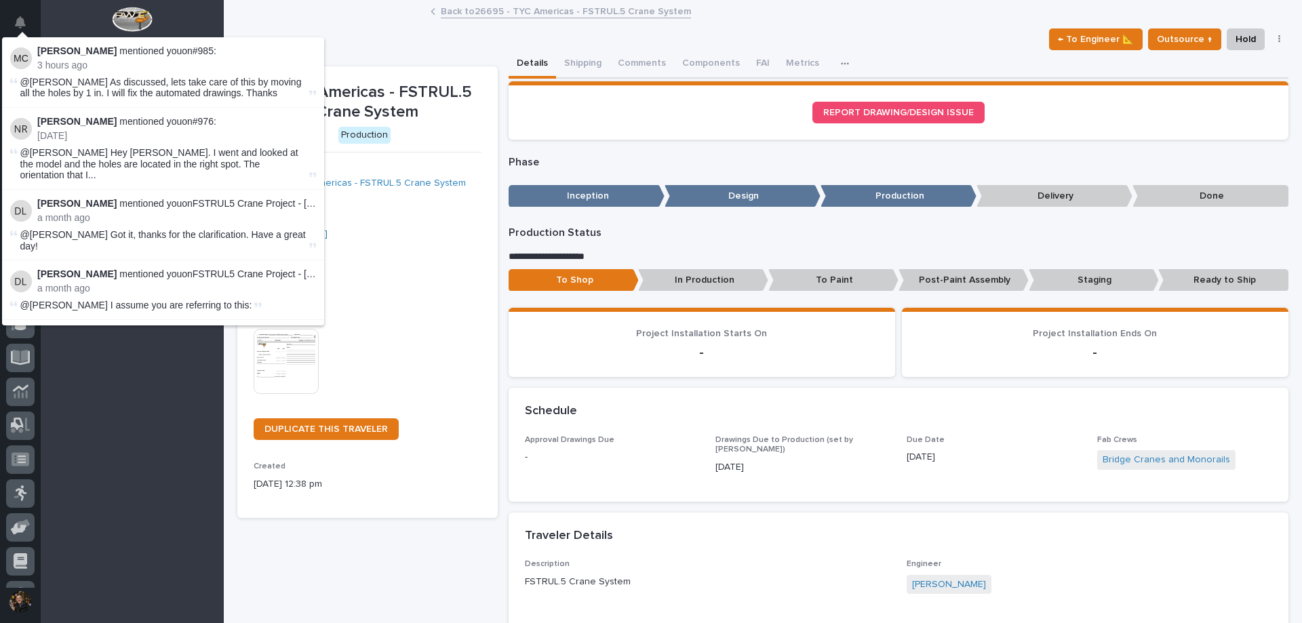 Image resolution: width=1302 pixels, height=623 pixels. What do you see at coordinates (326, 429) in the screenshot?
I see `span: DUPLICATE THIS TRAVELER` at bounding box center [326, 429].